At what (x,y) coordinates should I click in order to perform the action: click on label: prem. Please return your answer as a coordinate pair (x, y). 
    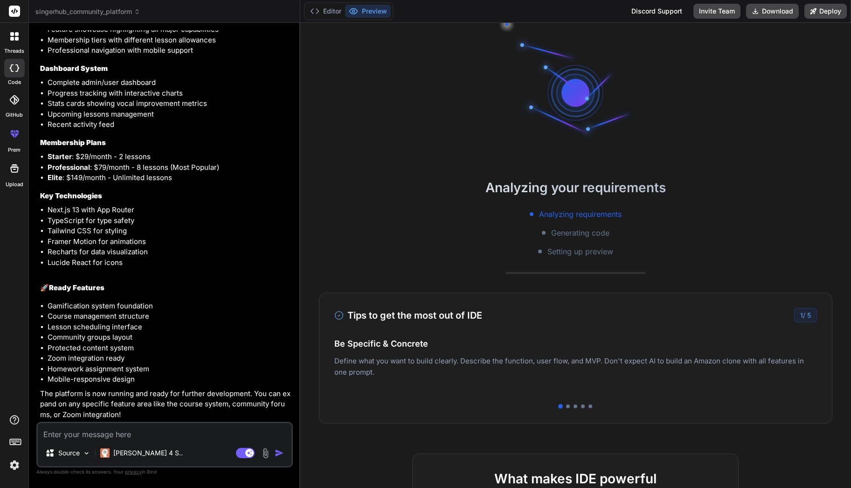
    Looking at the image, I should click on (14, 150).